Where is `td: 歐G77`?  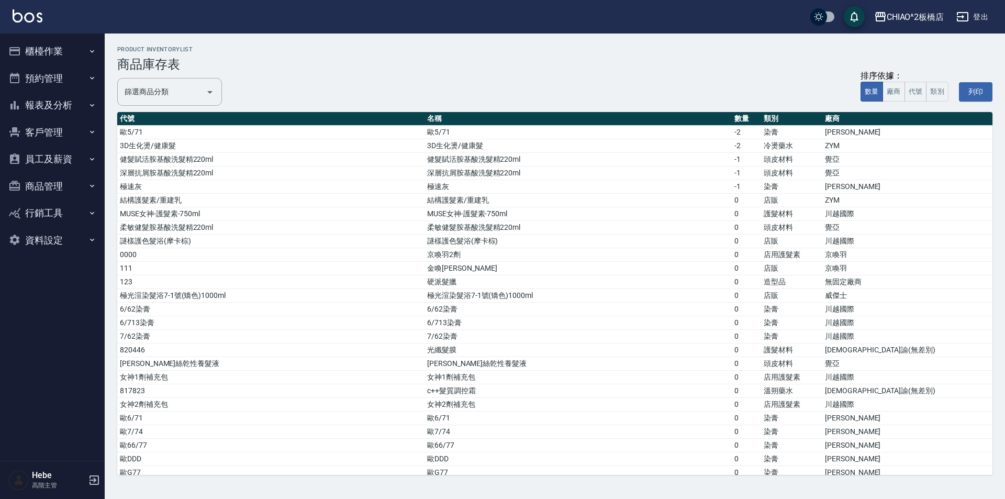
td: 歐G77 is located at coordinates (578, 473).